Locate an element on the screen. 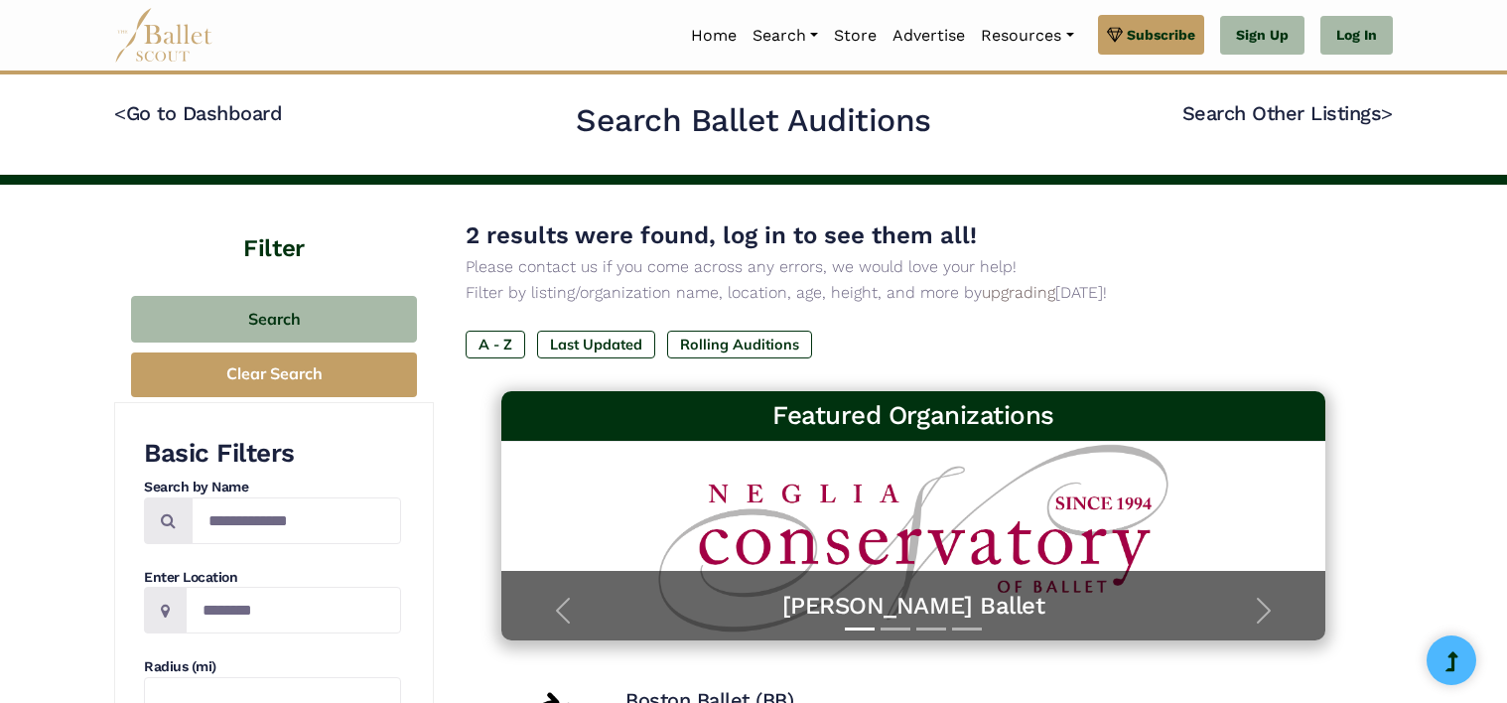 The height and width of the screenshot is (703, 1507). input: Location is located at coordinates (293, 610).